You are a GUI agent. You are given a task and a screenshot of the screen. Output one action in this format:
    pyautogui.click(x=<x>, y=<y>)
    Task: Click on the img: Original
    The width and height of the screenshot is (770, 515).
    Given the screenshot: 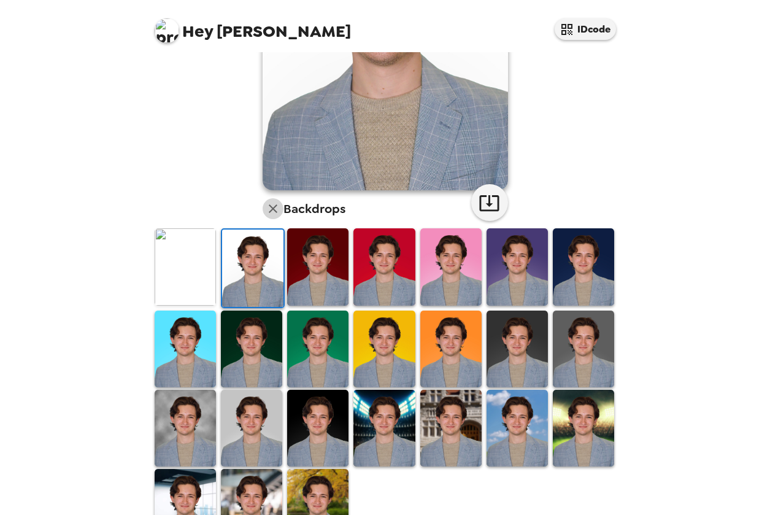 What is the action you would take?
    pyautogui.click(x=185, y=266)
    